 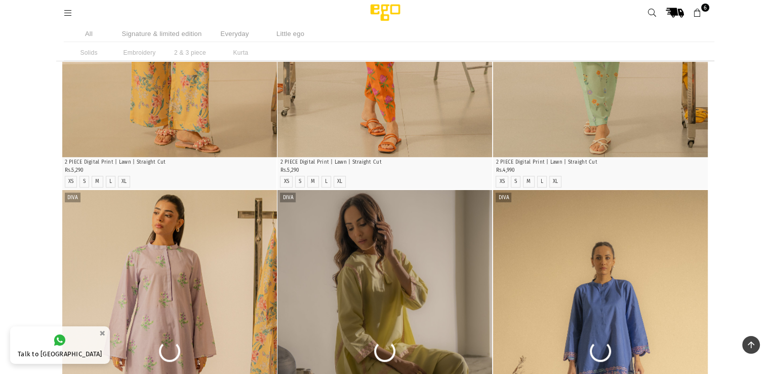 What do you see at coordinates (190, 53) in the screenshot?
I see `li: 2 & 3 piece` at bounding box center [190, 53].